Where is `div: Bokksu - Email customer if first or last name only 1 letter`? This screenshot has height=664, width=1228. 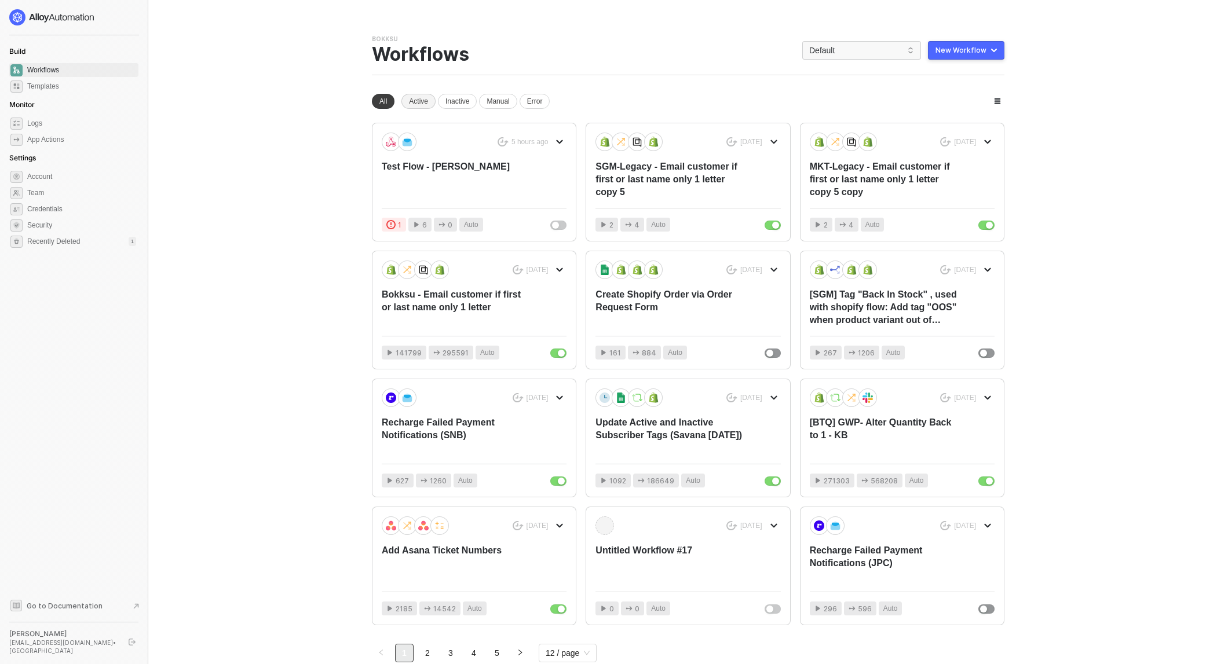
div: Bokksu - Email customer if first or last name only 1 letter is located at coordinates (455, 308).